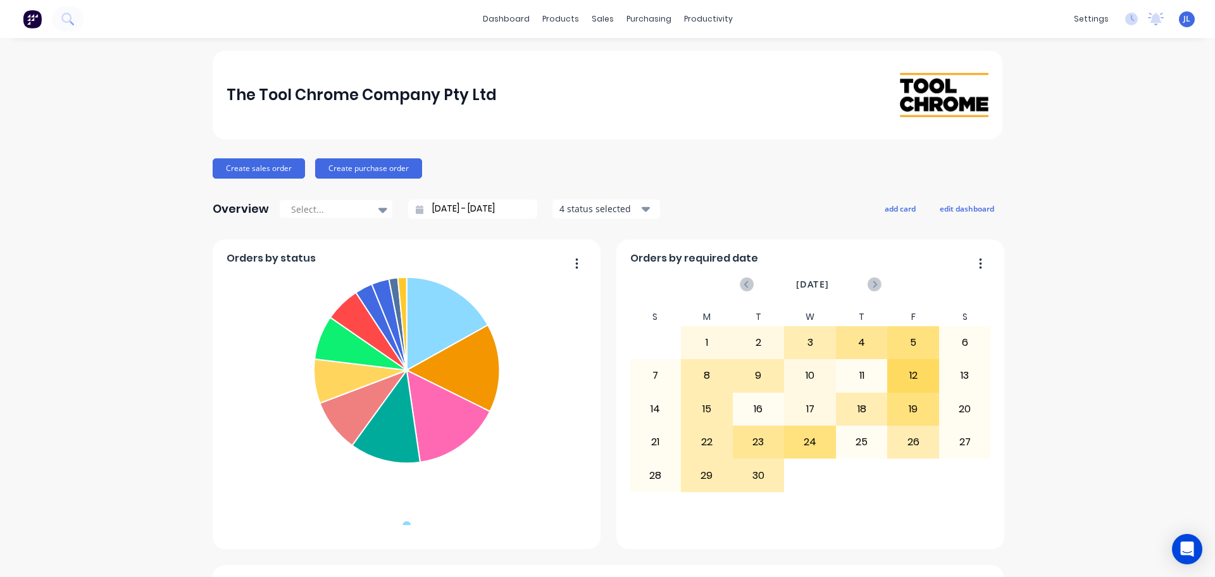  Describe the element at coordinates (707, 316) in the screenshot. I see `div: M` at that location.